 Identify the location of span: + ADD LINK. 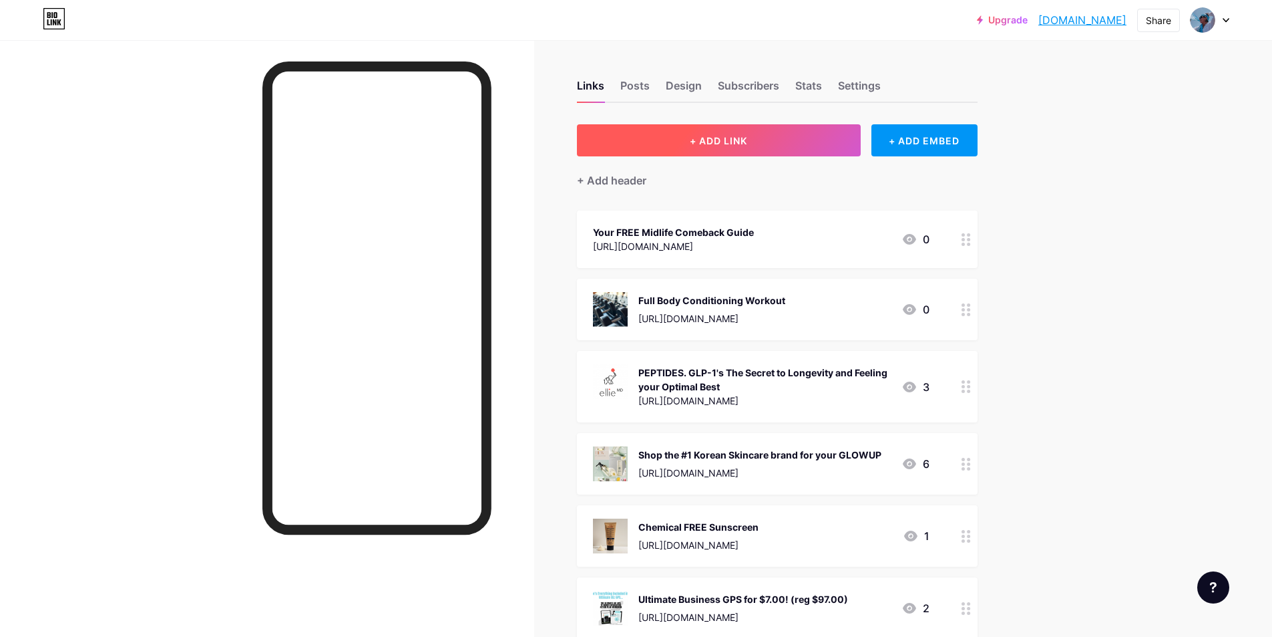
(719, 140).